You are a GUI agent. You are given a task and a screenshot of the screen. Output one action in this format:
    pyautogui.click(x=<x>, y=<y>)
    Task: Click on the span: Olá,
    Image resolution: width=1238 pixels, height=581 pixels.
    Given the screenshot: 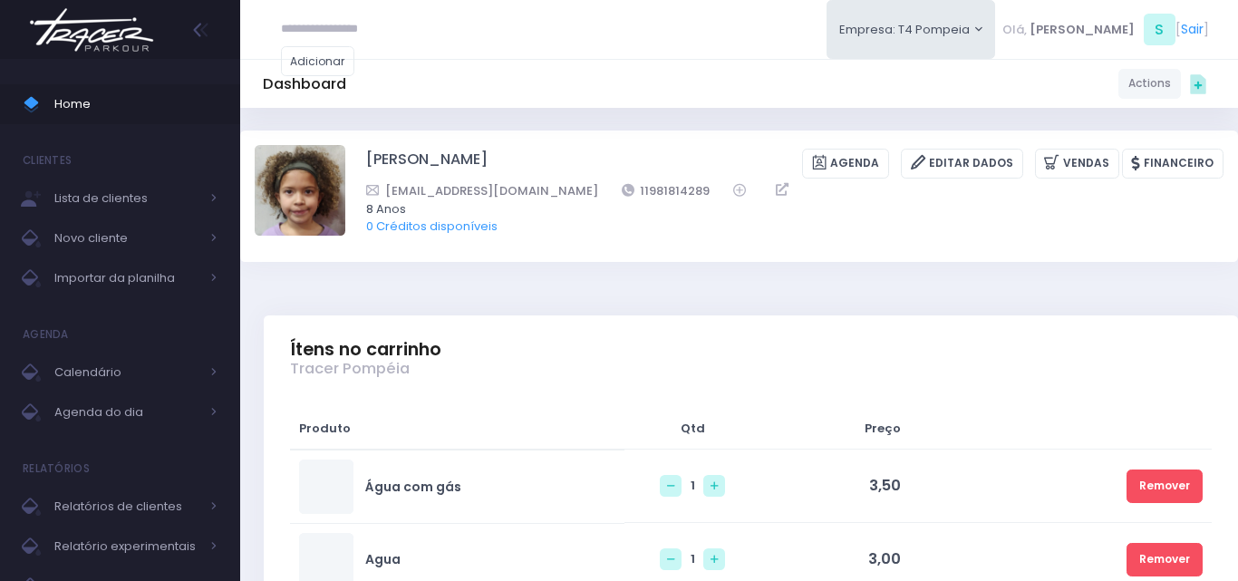 What is the action you would take?
    pyautogui.click(x=1014, y=30)
    